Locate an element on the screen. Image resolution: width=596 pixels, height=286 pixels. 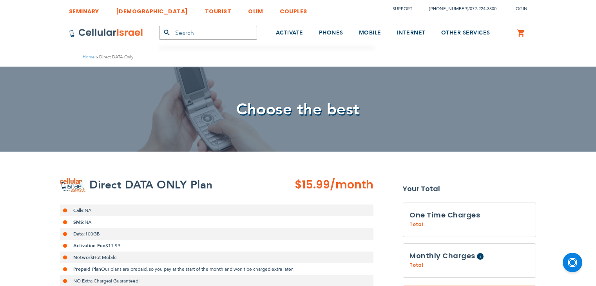
strong: Calls: is located at coordinates (79, 210).